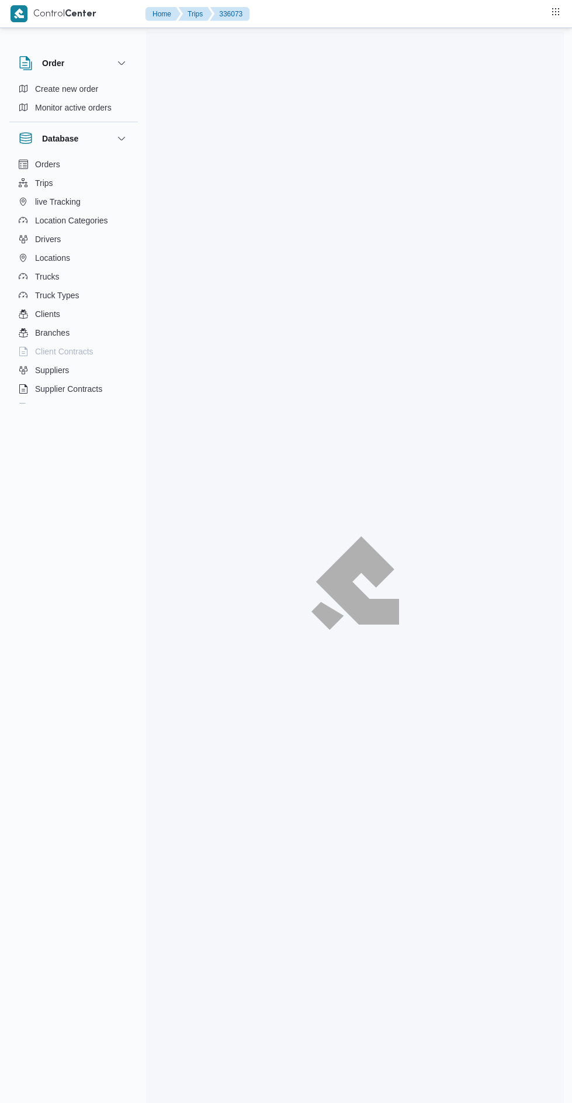 This screenshot has width=572, height=1103. Describe the element at coordinates (74, 202) in the screenshot. I see `button: live Tracking` at that location.